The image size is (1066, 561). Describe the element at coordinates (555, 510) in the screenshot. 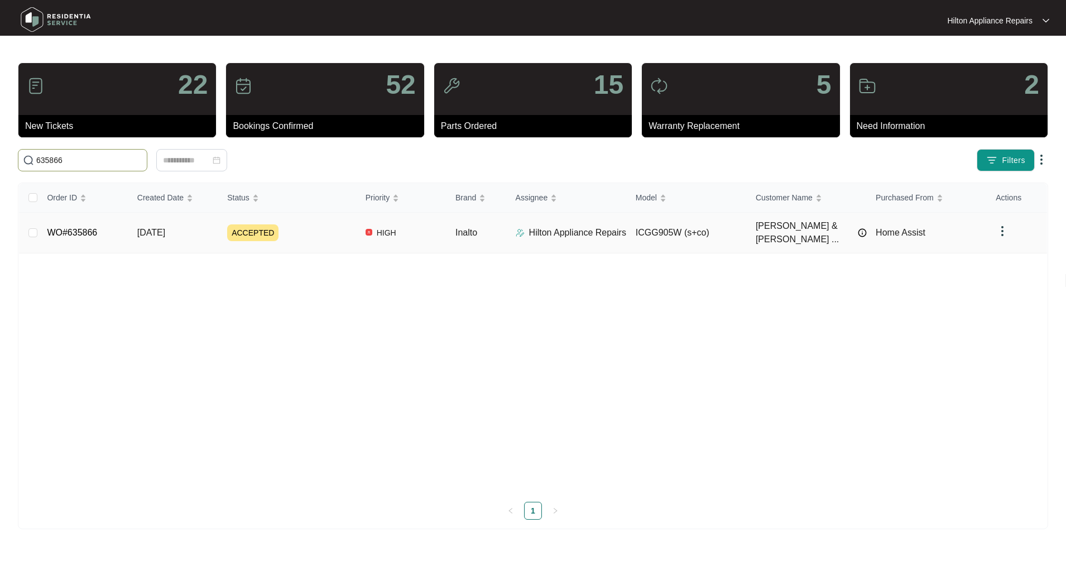

I see `li: Next Page` at that location.